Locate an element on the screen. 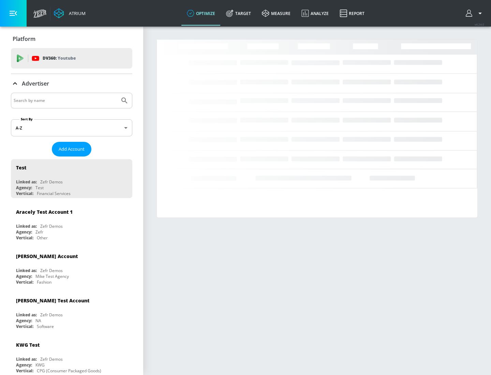  p: Advertiser is located at coordinates (35, 84).